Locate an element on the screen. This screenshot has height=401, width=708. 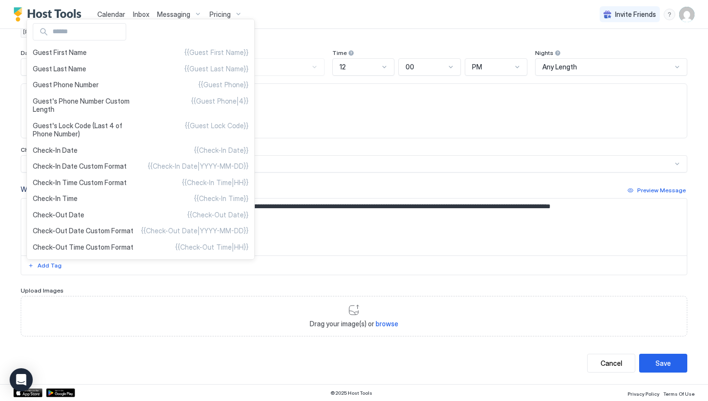
span: Guest First Name is located at coordinates (60, 52).